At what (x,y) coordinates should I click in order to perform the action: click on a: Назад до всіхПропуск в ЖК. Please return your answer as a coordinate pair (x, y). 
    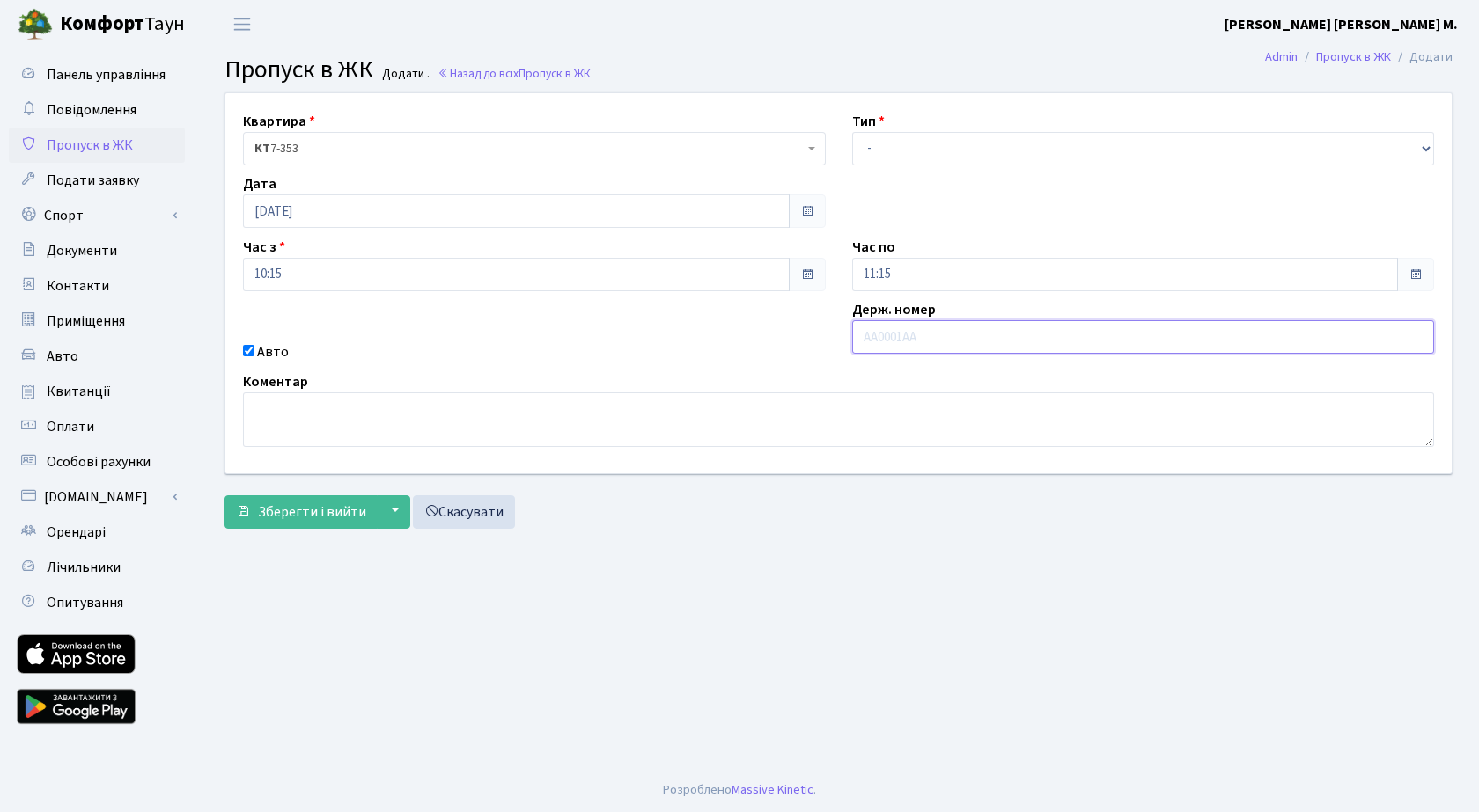
    Looking at the image, I should click on (514, 73).